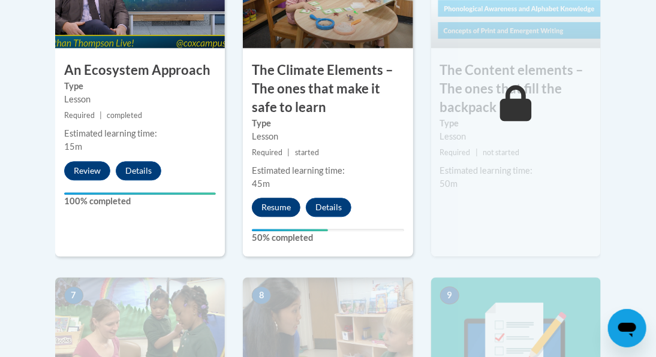  Describe the element at coordinates (327, 238) in the screenshot. I see `label: 50% completed` at that location.